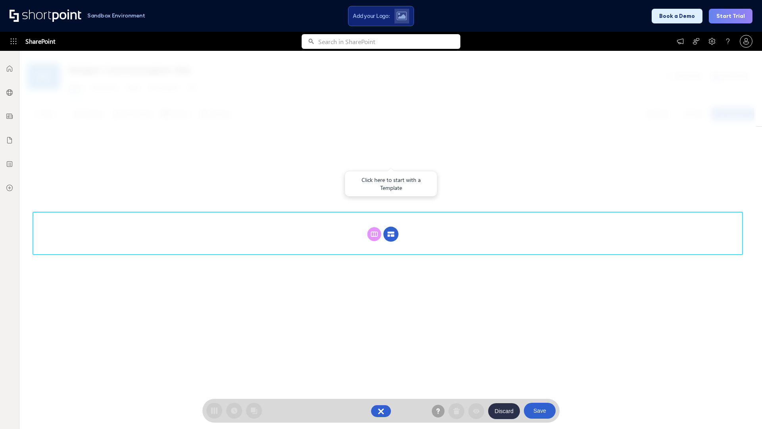  Describe the element at coordinates (731, 16) in the screenshot. I see `button: Start Trial` at that location.